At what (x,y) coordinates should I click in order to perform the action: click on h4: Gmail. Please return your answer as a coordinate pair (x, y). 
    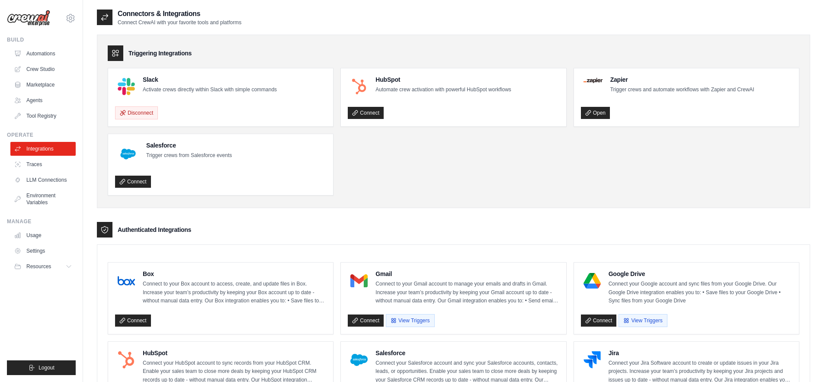
    Looking at the image, I should click on (467, 274).